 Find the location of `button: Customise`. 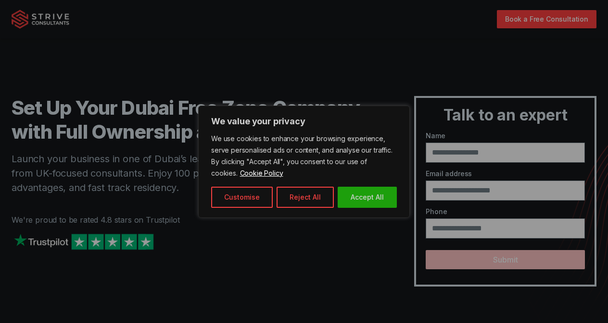

button: Customise is located at coordinates (242, 198).